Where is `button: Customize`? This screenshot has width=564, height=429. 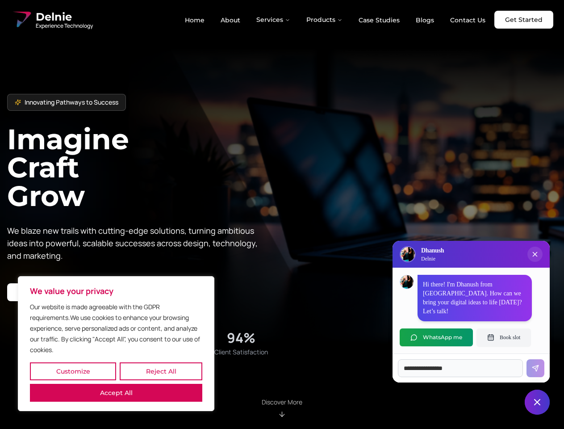 button: Customize is located at coordinates (73, 371).